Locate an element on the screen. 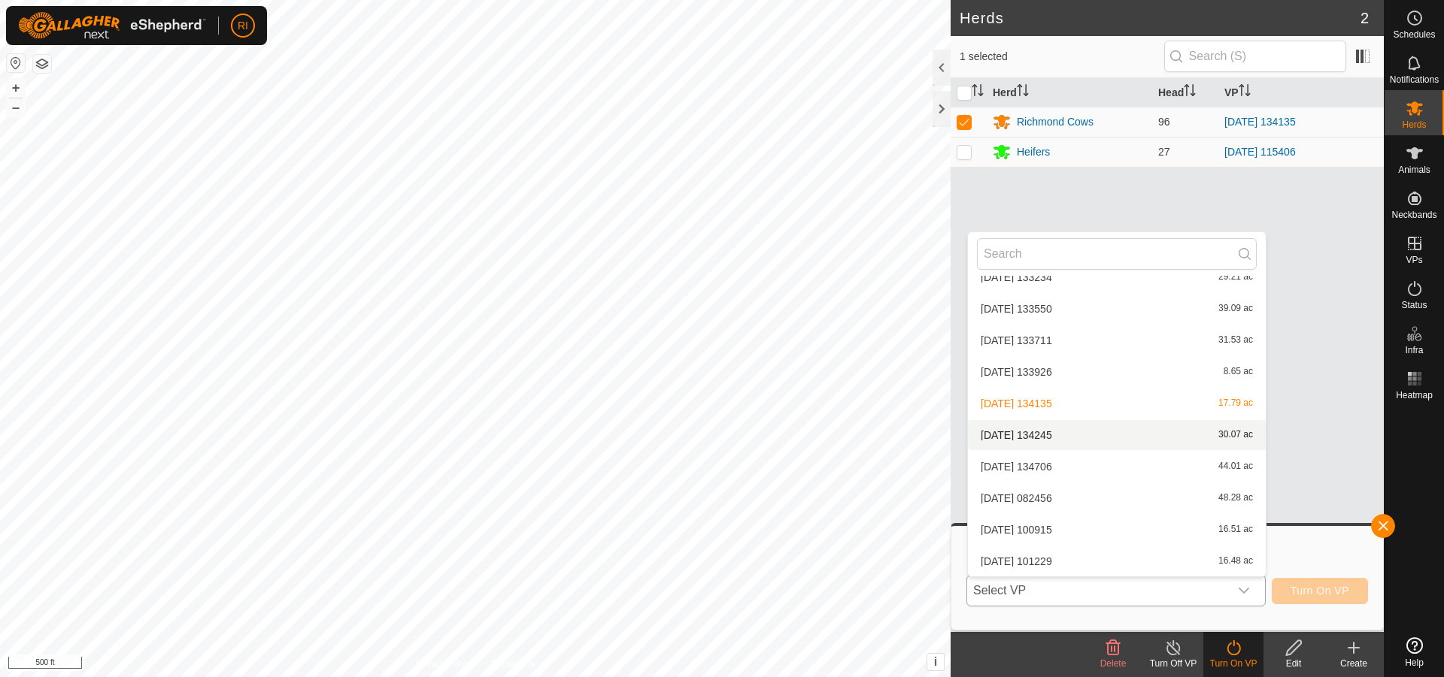  li: 2025-07-16 133926 is located at coordinates (1117, 372).